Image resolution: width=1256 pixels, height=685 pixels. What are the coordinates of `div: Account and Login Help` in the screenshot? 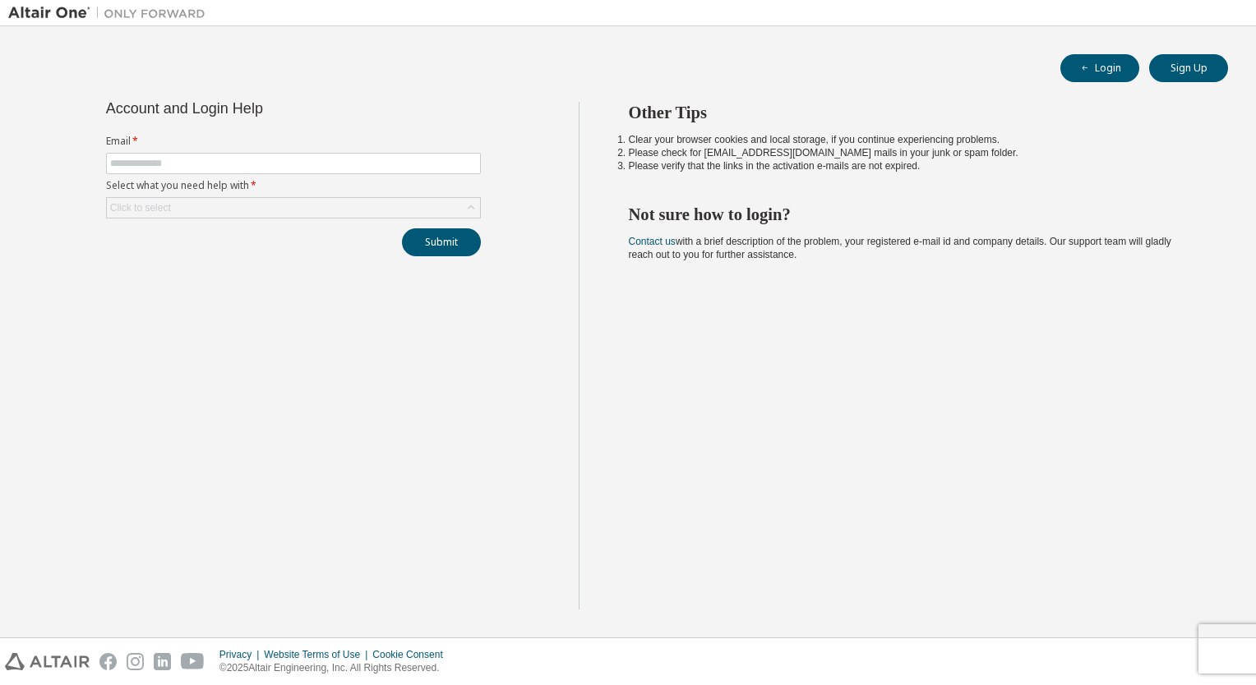 It's located at (256, 108).